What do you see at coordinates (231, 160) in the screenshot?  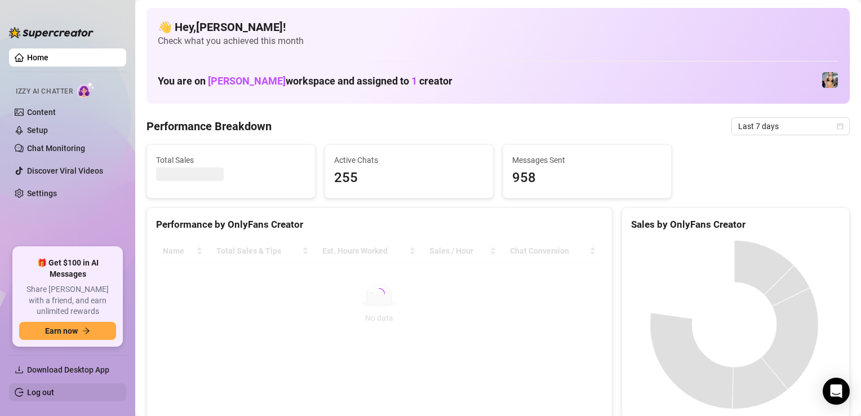 I see `span: Total Sales` at bounding box center [231, 160].